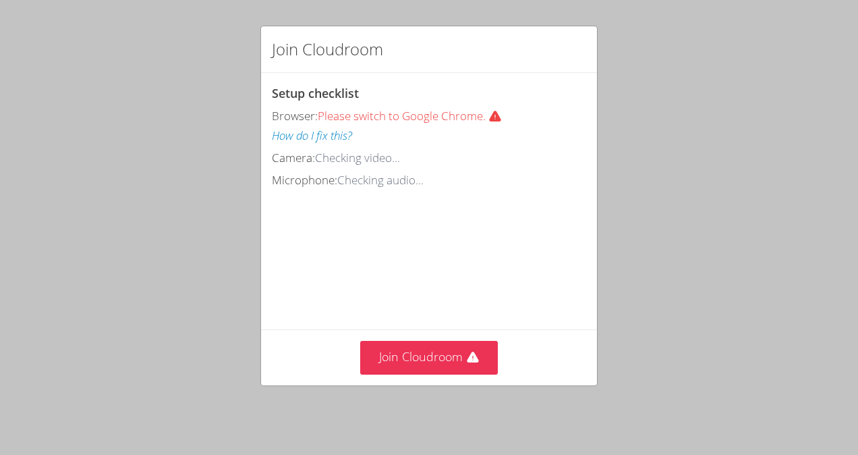 This screenshot has height=455, width=858. Describe the element at coordinates (312, 136) in the screenshot. I see `button: How do I fix this?` at that location.